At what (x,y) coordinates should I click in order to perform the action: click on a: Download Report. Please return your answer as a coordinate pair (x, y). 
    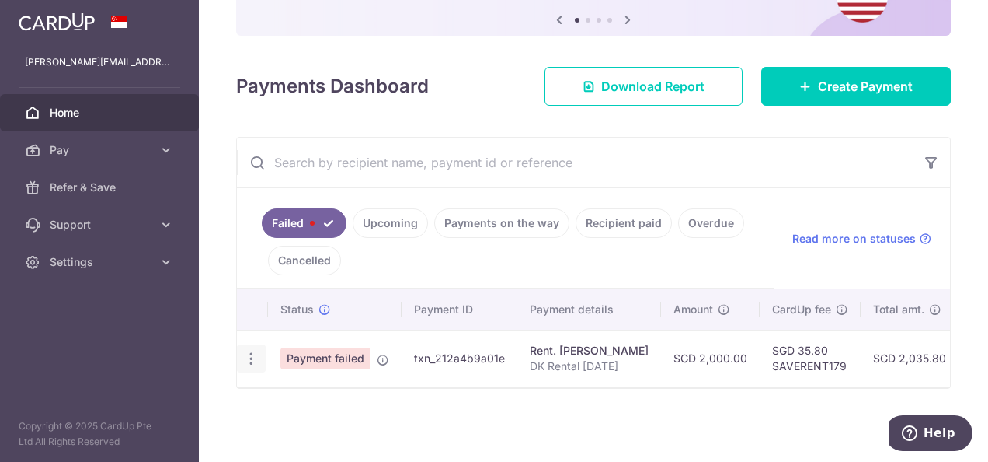
    Looking at the image, I should click on (643, 86).